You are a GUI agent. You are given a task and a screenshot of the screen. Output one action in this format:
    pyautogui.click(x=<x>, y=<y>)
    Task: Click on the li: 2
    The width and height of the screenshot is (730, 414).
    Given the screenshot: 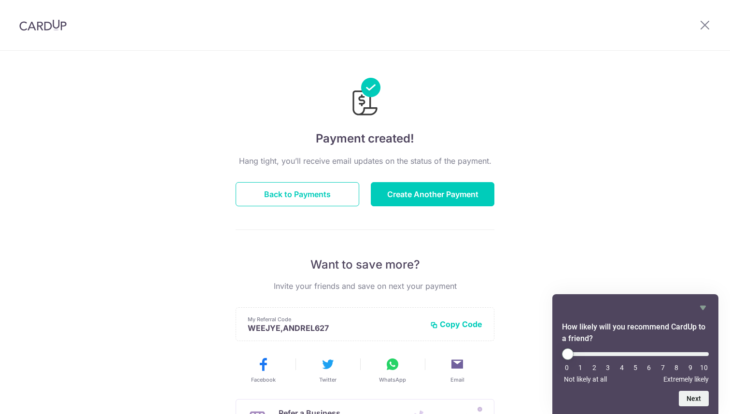 What is the action you would take?
    pyautogui.click(x=594, y=367)
    